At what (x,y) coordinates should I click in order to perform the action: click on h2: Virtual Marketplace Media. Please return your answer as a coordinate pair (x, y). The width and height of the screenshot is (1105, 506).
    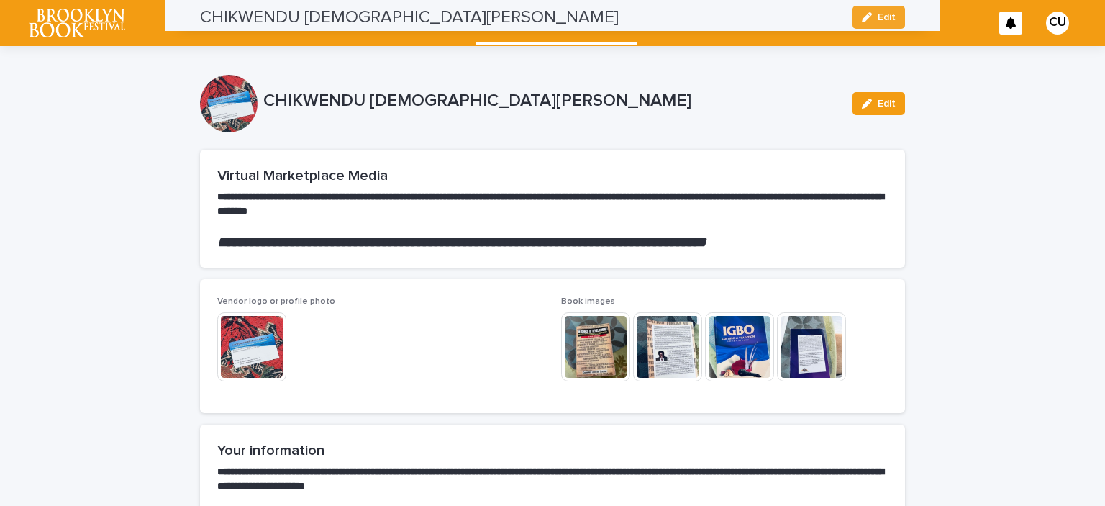
    Looking at the image, I should click on (552, 175).